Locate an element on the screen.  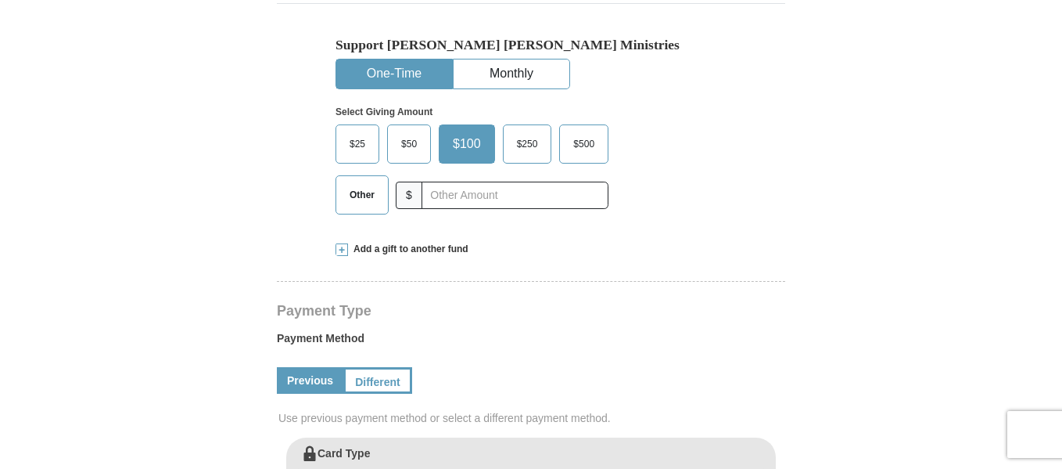
h4: Payment Type is located at coordinates (531, 311).